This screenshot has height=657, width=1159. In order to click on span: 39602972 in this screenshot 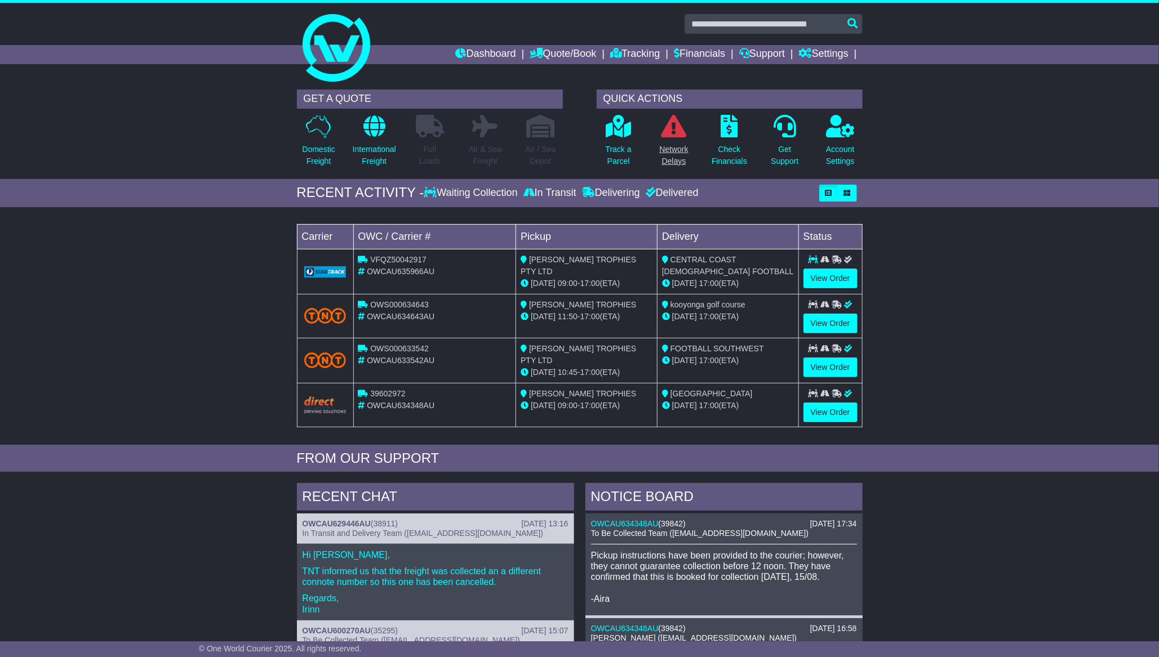, I will do `click(388, 394)`.